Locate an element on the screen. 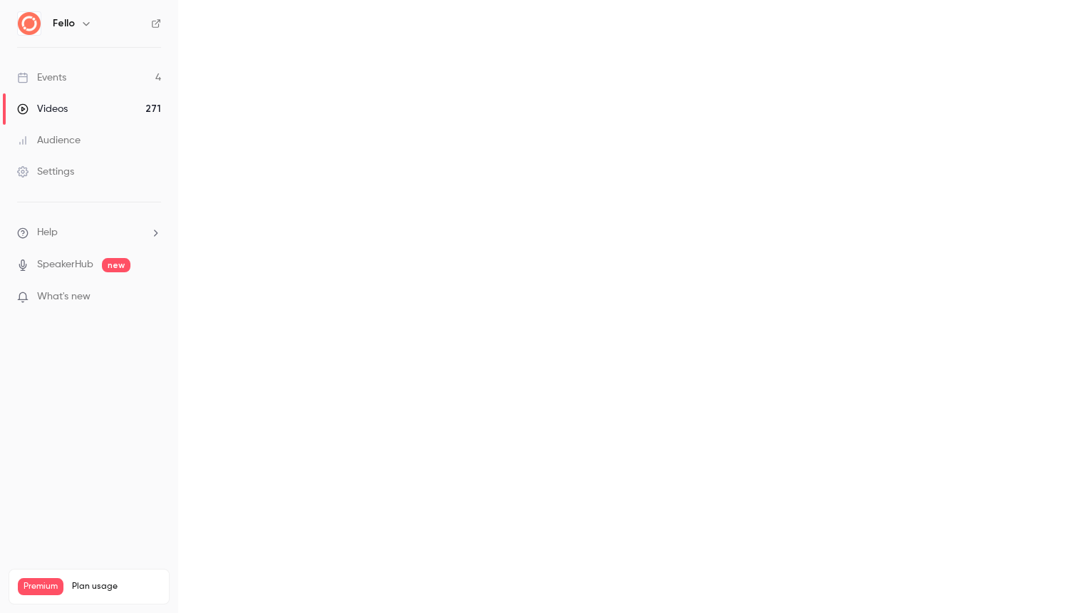 Image resolution: width=1089 pixels, height=613 pixels. div: Audience is located at coordinates (48, 140).